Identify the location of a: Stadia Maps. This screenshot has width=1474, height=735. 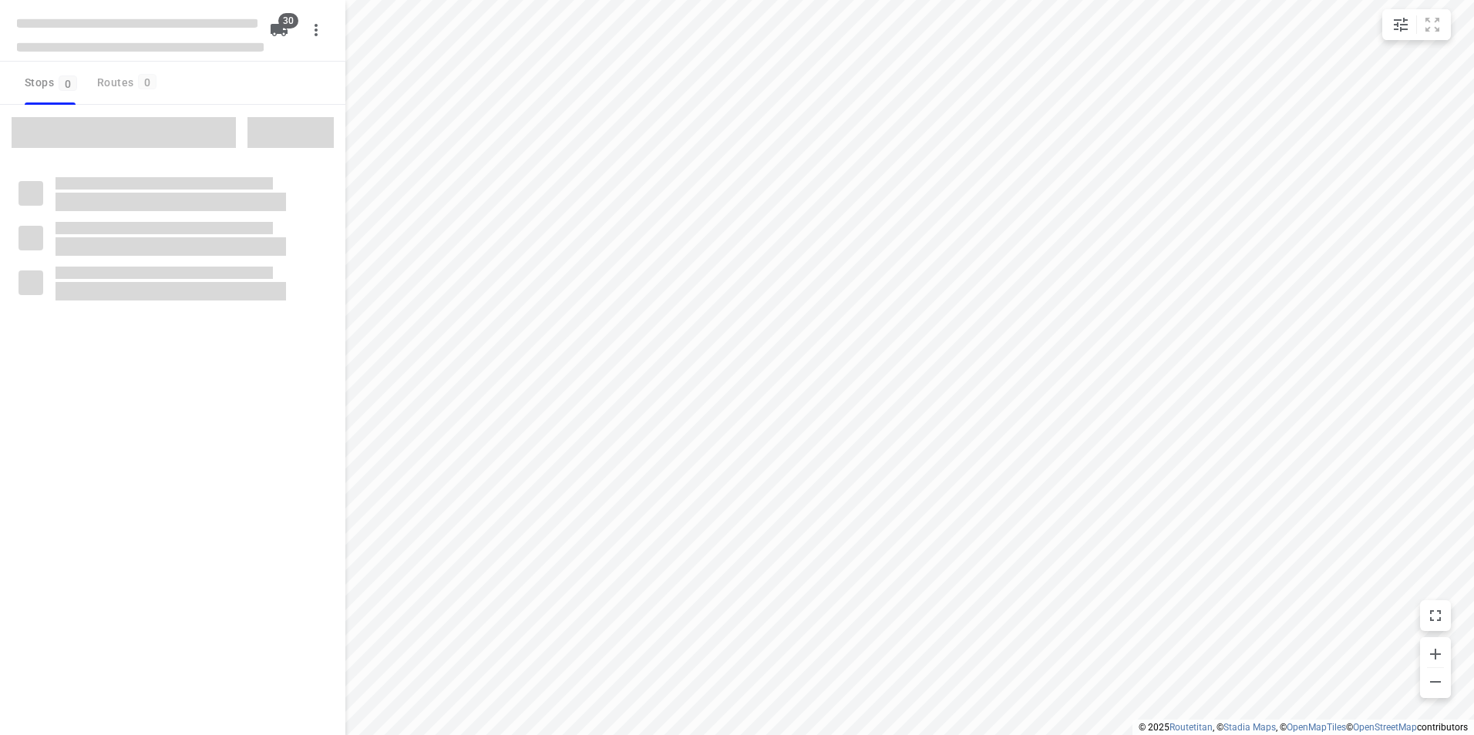
(1250, 728).